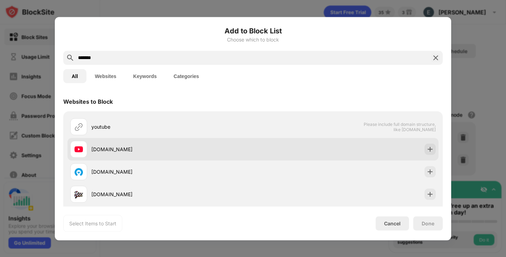  I want to click on img: search-close, so click(436, 58).